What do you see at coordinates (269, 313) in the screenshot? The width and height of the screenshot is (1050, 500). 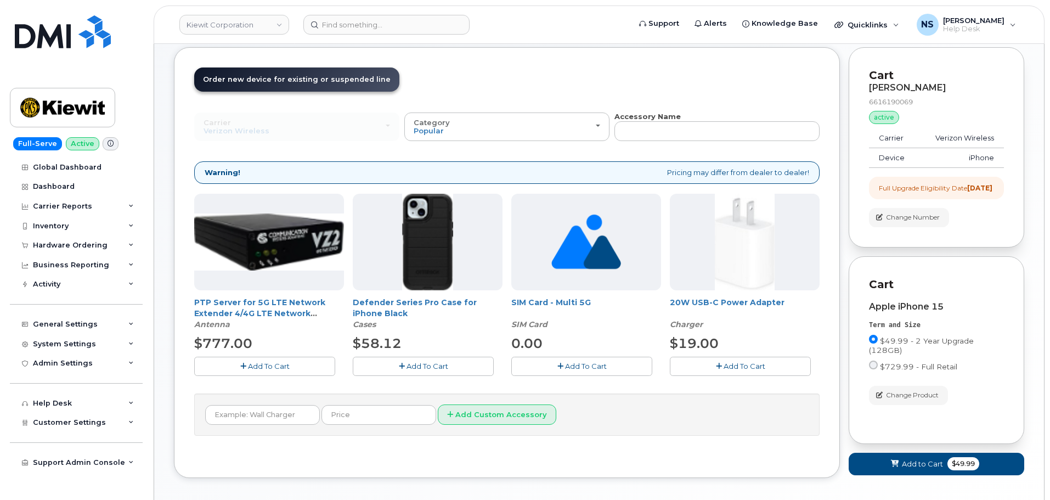 I see `div: PTP Server for 5G LTE Network Extender 4/4G LTE Network Extender 3` at bounding box center [269, 313].